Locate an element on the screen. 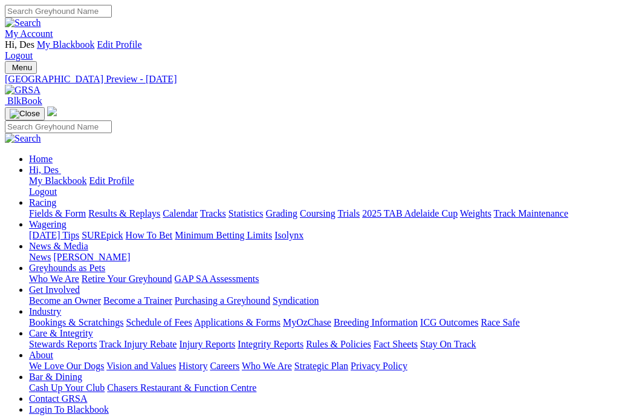 This screenshot has height=417, width=619. a: BlkBook is located at coordinates (24, 100).